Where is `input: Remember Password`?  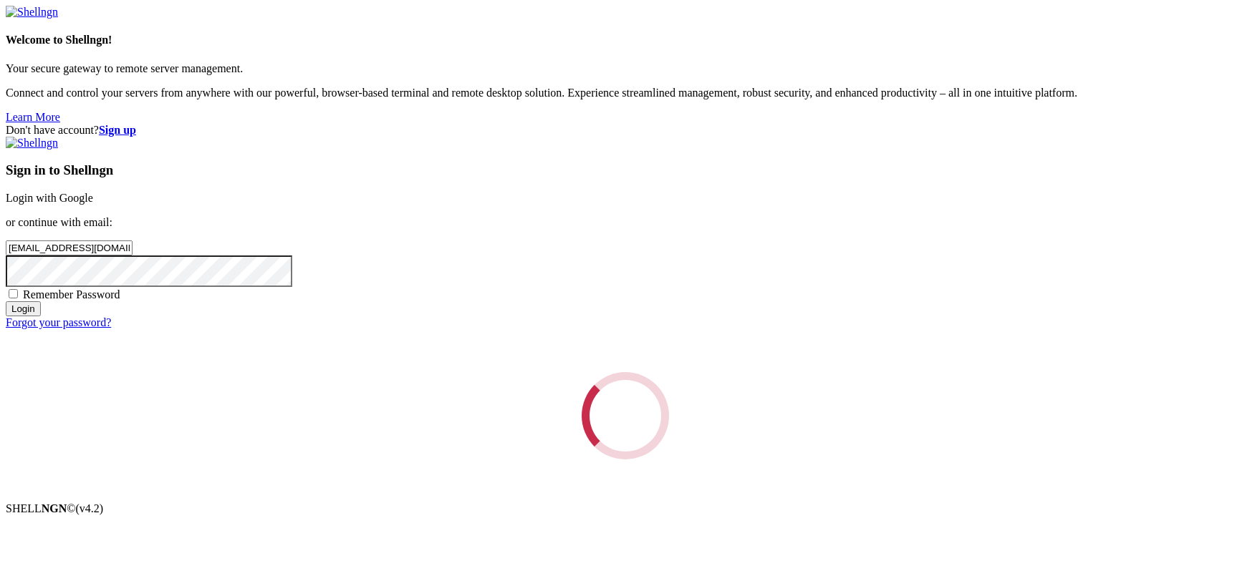
input: Remember Password is located at coordinates (13, 294).